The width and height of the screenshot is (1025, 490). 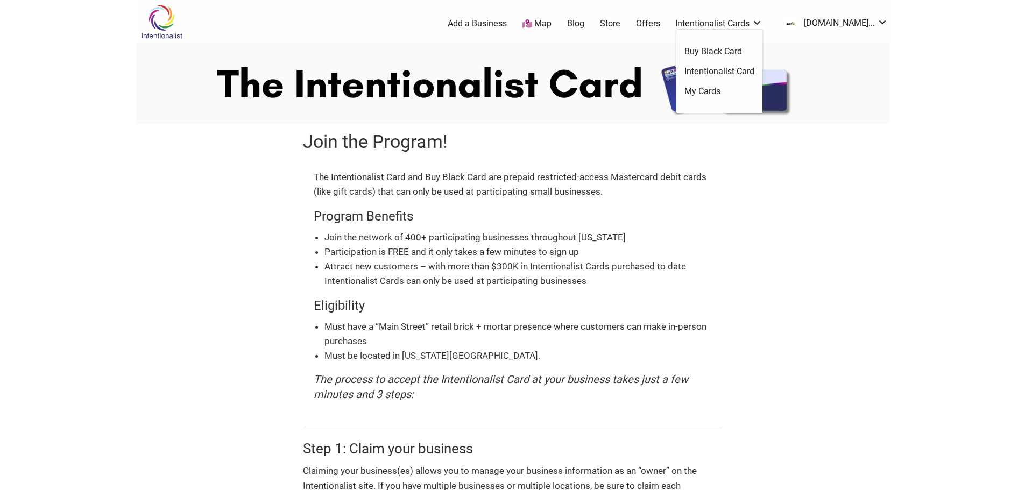 I want to click on a: Offers, so click(x=648, y=24).